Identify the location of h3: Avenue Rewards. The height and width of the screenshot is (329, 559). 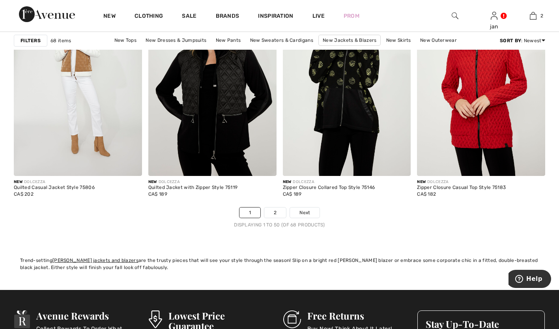
(84, 316).